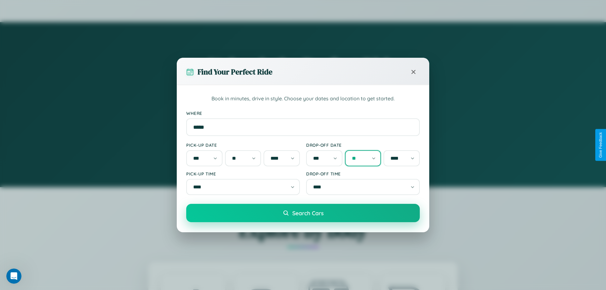  What do you see at coordinates (303, 113) in the screenshot?
I see `label: Where` at bounding box center [303, 113].